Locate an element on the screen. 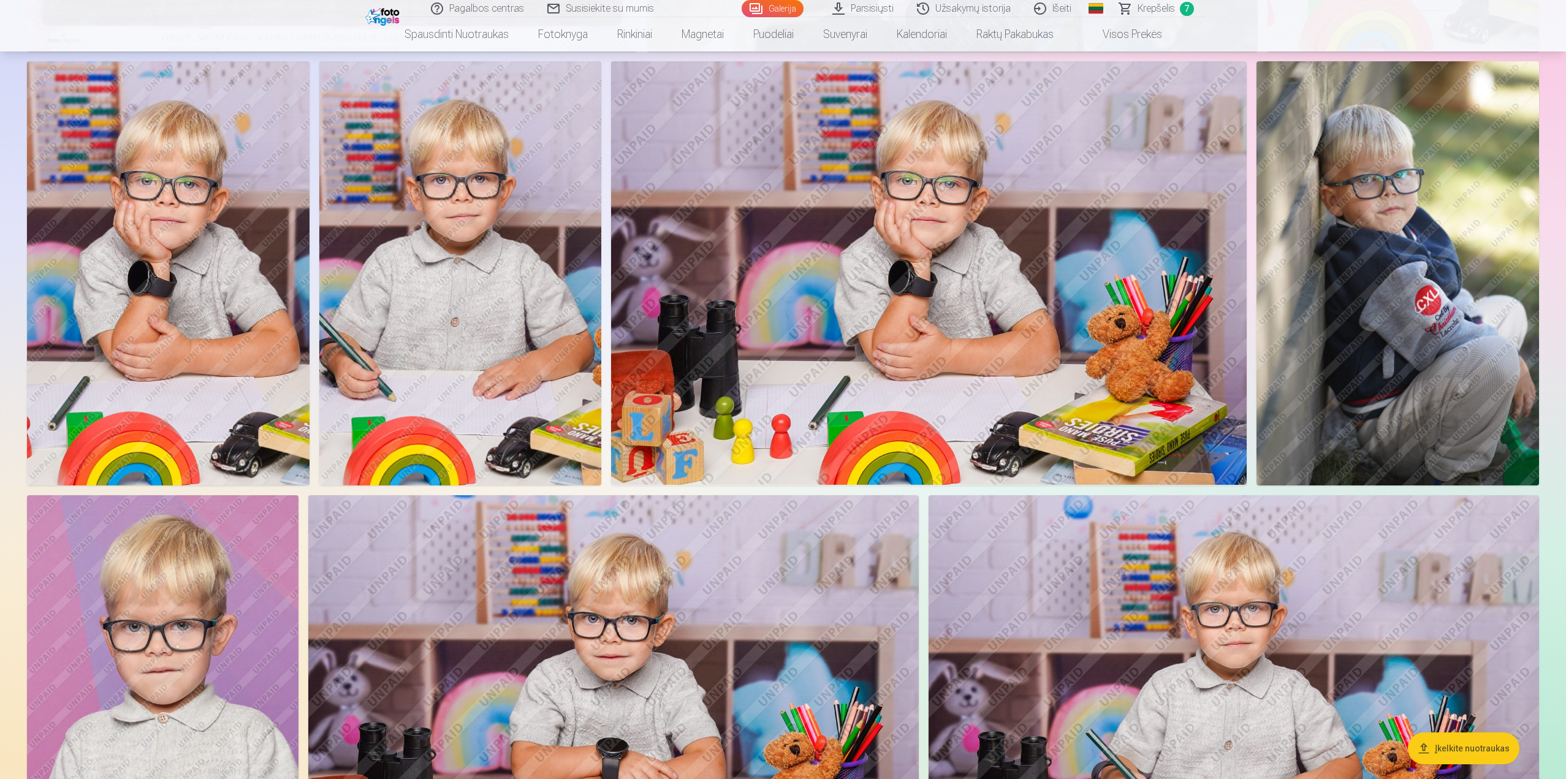 The height and width of the screenshot is (779, 1566). a: Raktų pakabukas is located at coordinates (1015, 34).